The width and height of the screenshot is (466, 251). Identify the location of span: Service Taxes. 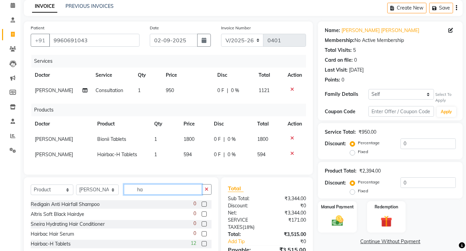
(238, 223).